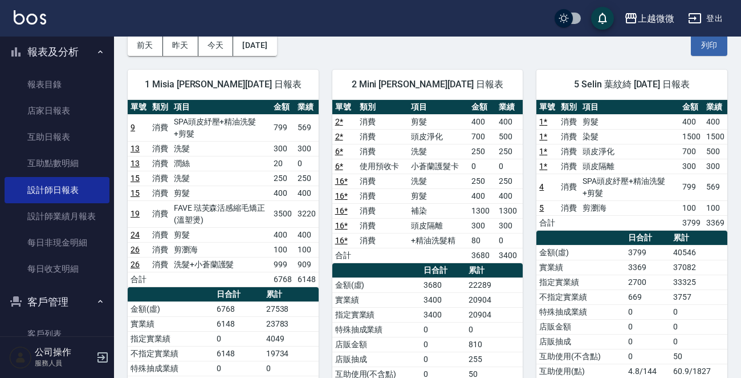  What do you see at coordinates (494, 344) in the screenshot?
I see `td: 810` at bounding box center [494, 344].